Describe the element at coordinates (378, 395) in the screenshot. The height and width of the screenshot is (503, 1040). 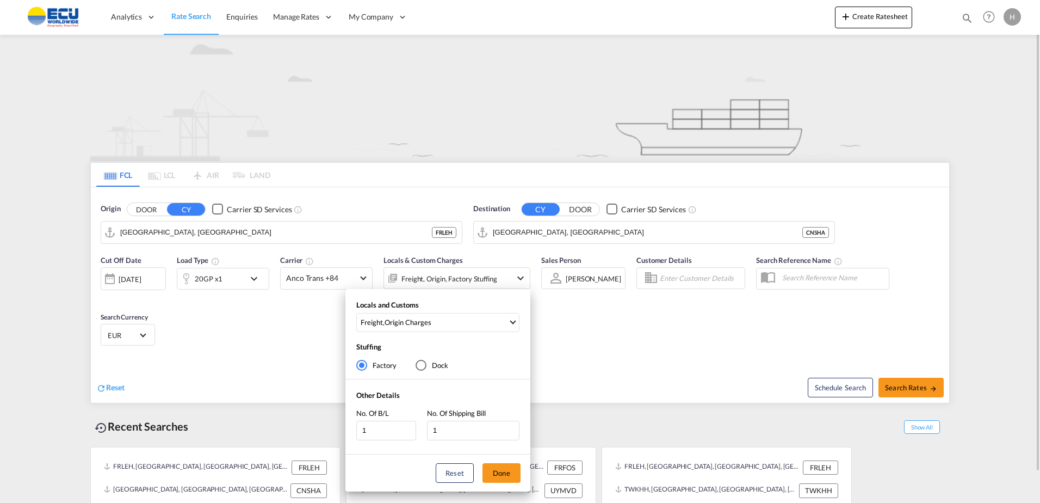
I see `span: Other Details` at that location.